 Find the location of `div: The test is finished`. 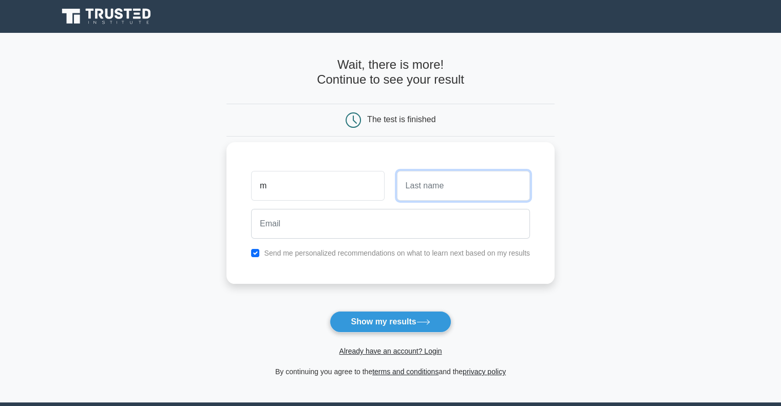

div: The test is finished is located at coordinates (401, 119).